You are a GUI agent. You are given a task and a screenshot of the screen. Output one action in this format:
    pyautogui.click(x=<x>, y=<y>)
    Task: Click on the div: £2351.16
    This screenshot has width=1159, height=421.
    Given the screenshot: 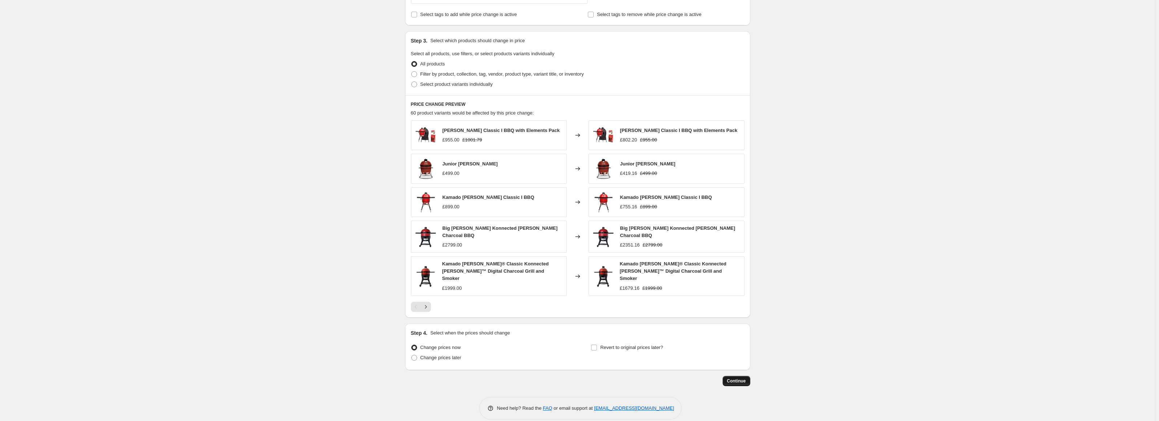 What is the action you would take?
    pyautogui.click(x=630, y=245)
    